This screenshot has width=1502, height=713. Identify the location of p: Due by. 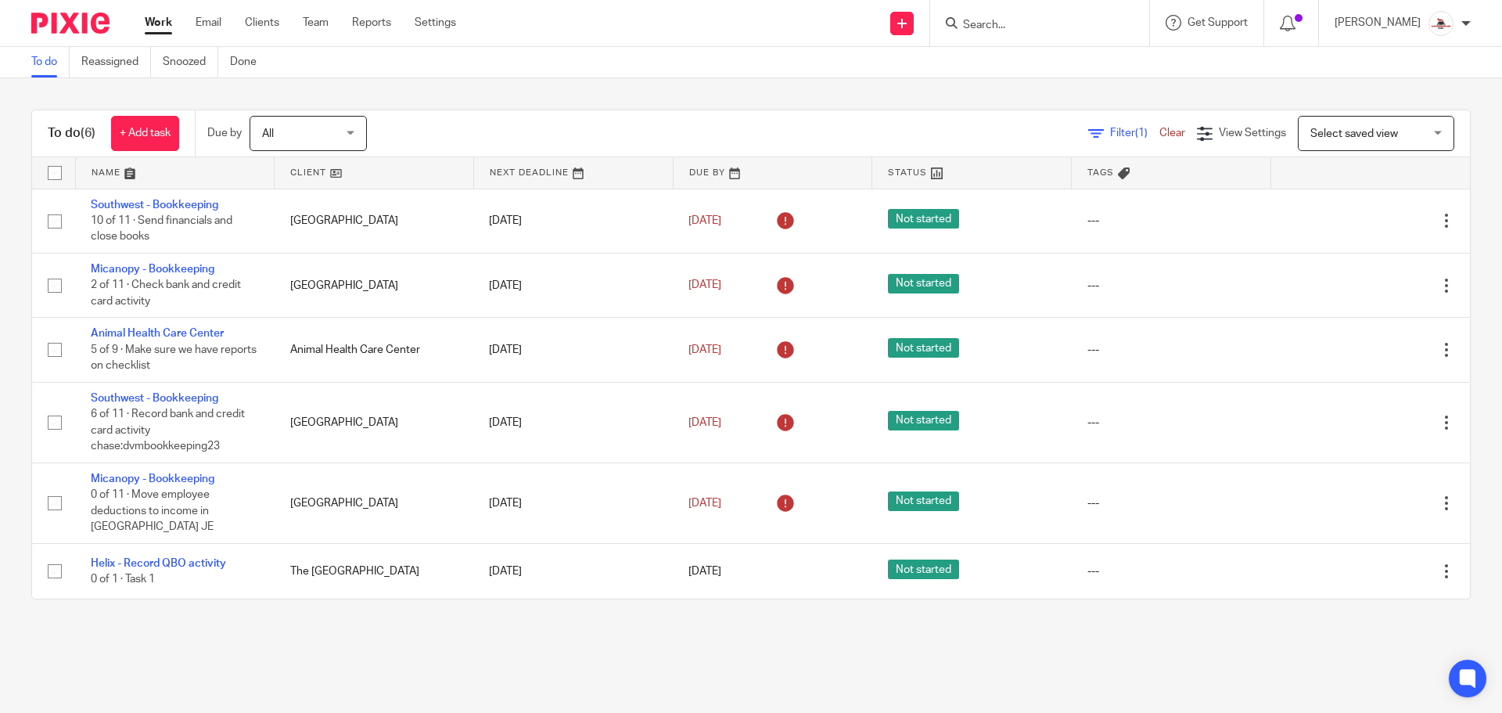
(224, 133).